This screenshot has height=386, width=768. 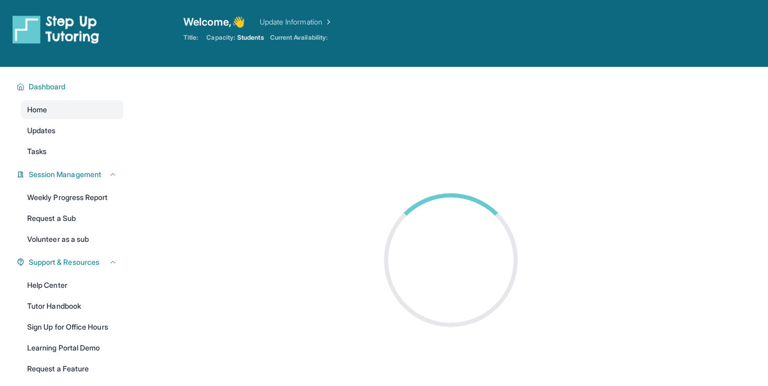 I want to click on a: Request a Sub, so click(x=72, y=218).